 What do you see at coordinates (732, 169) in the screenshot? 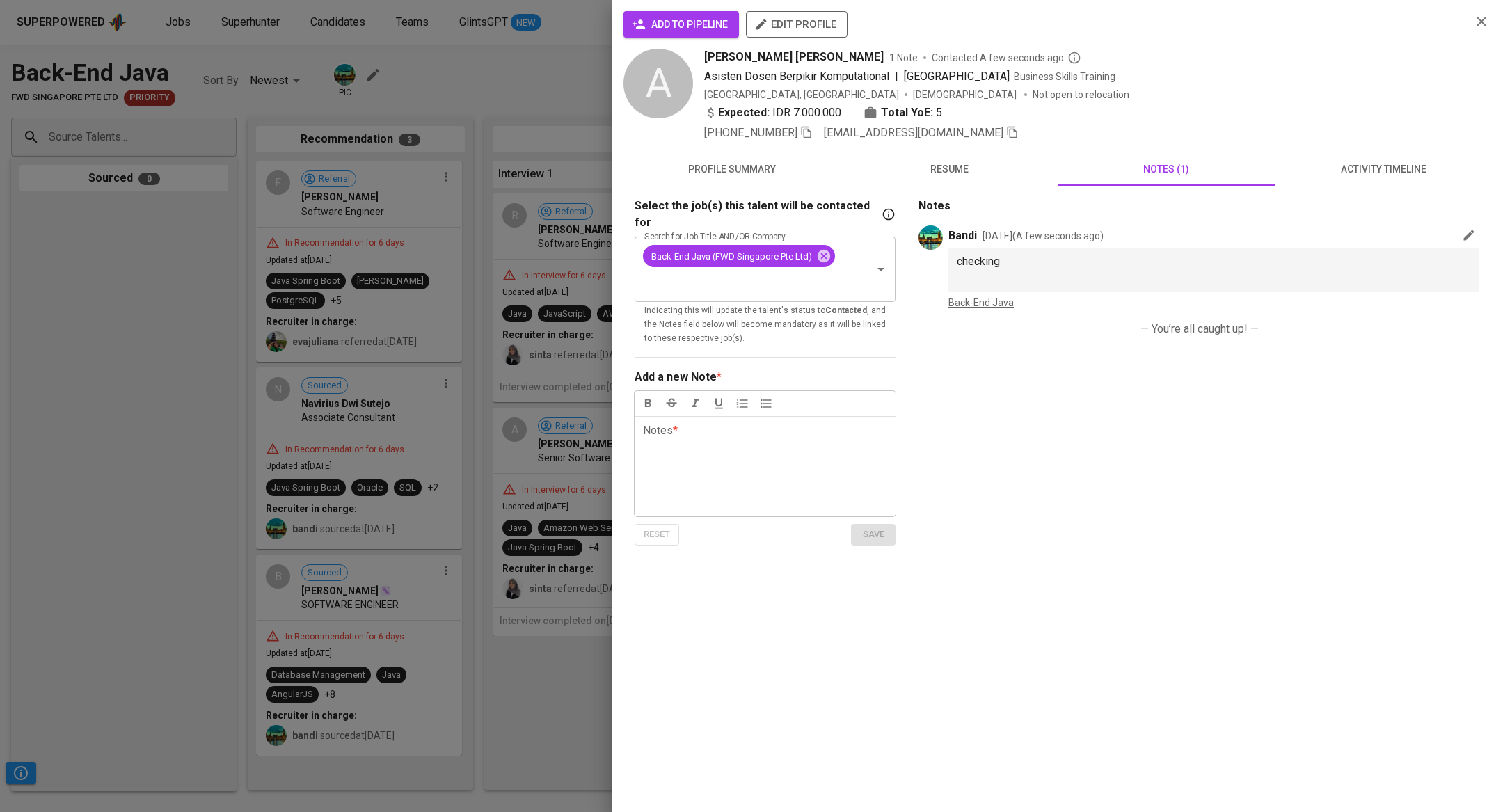
I see `span: profile summary` at bounding box center [732, 169].